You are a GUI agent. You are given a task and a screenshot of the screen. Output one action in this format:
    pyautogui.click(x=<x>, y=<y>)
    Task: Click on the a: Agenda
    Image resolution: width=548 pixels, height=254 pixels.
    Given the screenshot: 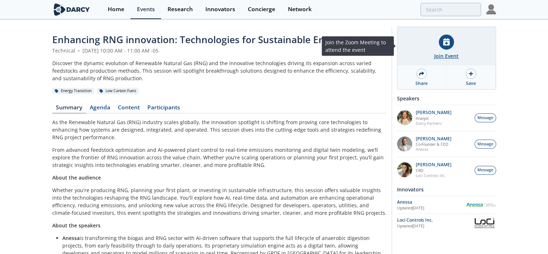 What is the action you would take?
    pyautogui.click(x=100, y=109)
    